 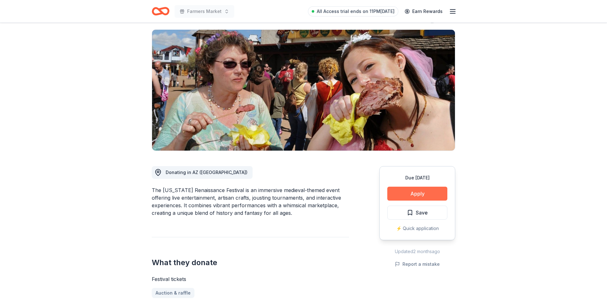 I want to click on button: Save, so click(x=418, y=213).